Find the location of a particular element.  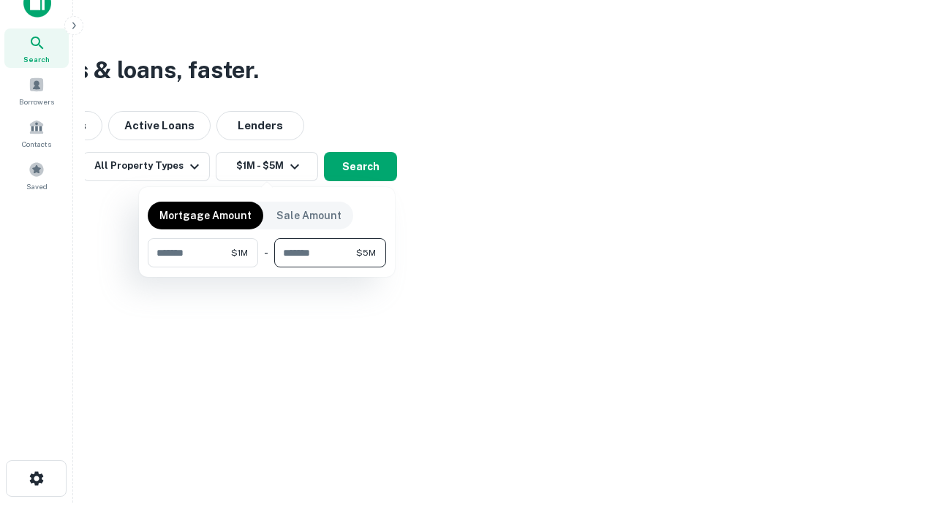

div: Chat Widget is located at coordinates (899, 445).